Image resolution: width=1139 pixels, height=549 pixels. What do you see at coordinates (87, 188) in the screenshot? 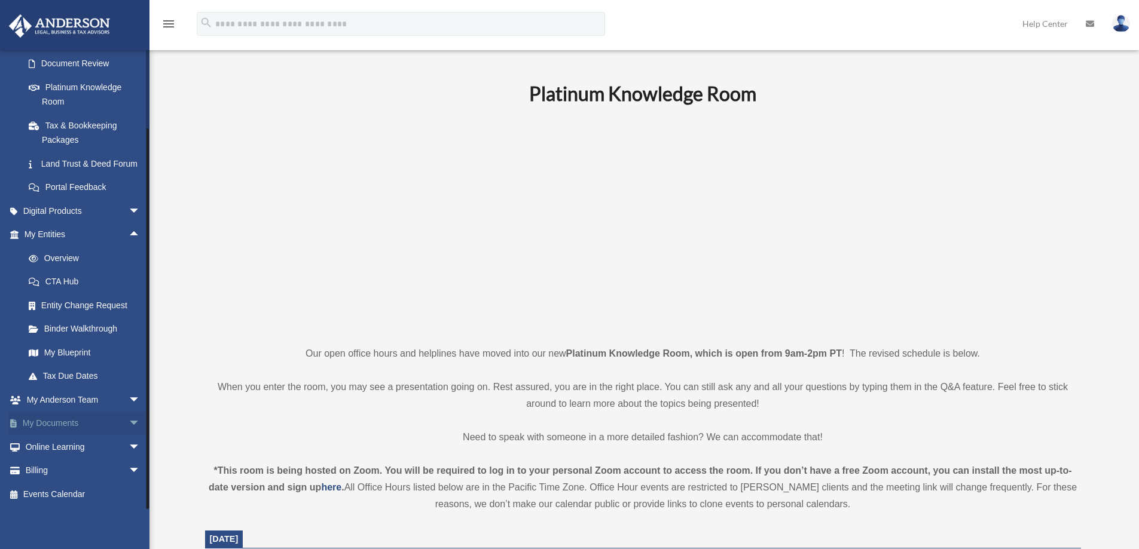
I see `a: Portal Feedback` at bounding box center [87, 188].